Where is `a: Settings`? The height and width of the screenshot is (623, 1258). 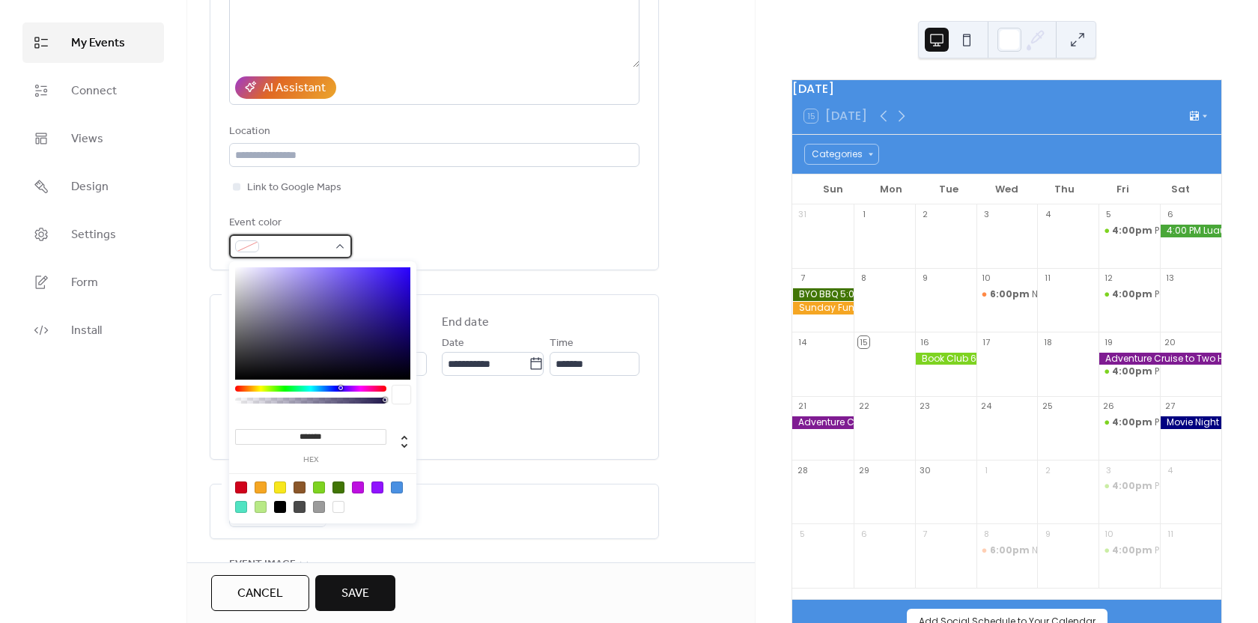 a: Settings is located at coordinates (93, 234).